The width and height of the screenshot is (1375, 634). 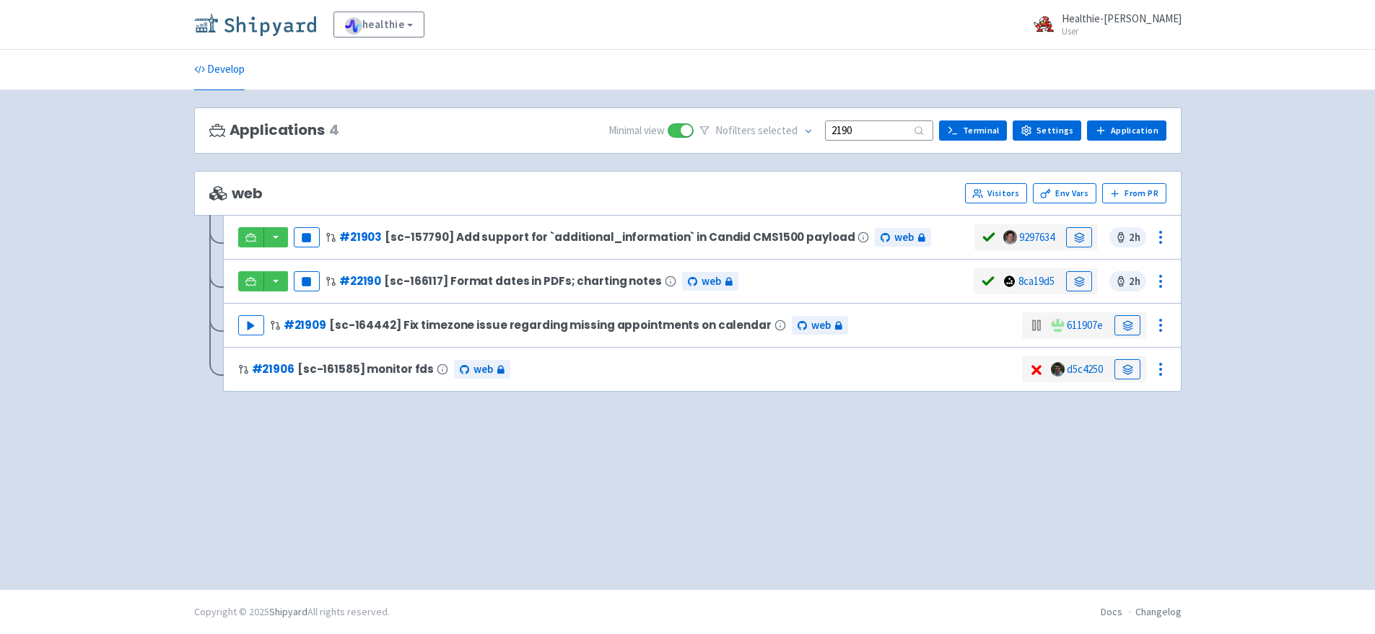 What do you see at coordinates (1085, 369) in the screenshot?
I see `a: d5c4250` at bounding box center [1085, 369].